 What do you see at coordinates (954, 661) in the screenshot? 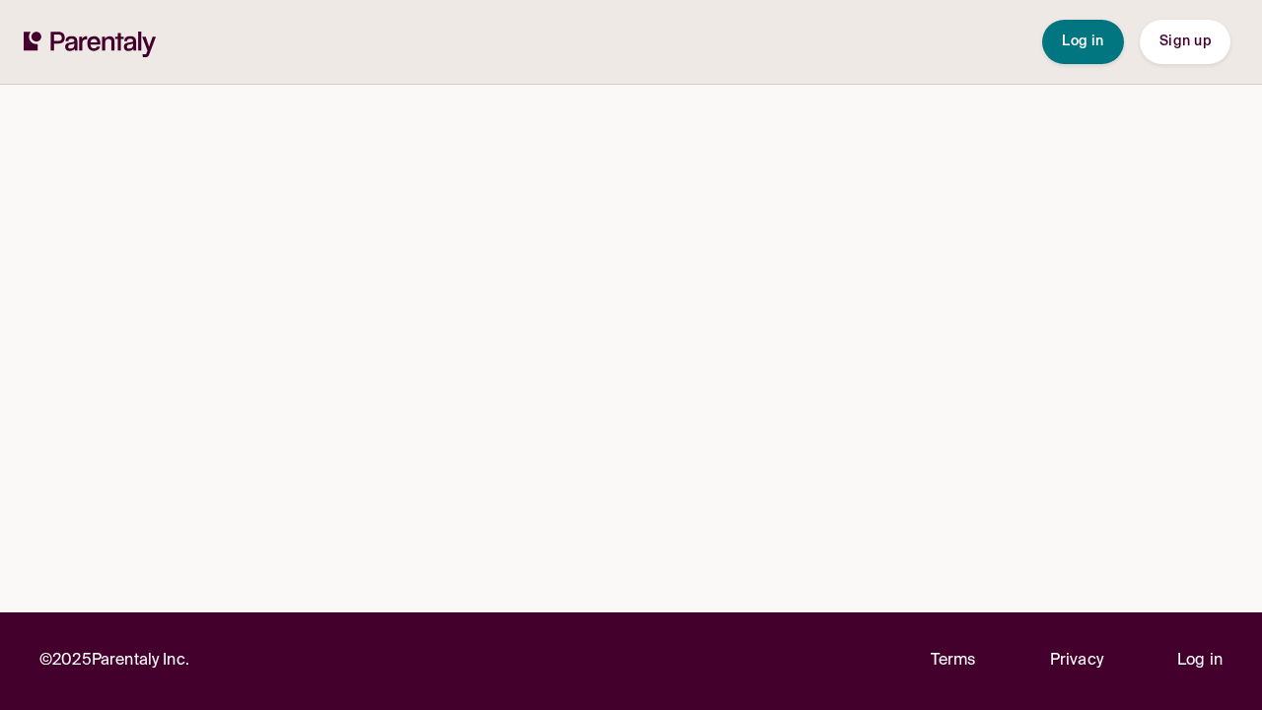
I see `a: Terms` at bounding box center [954, 661].